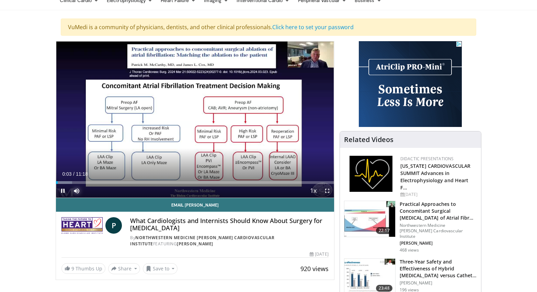 The width and height of the screenshot is (537, 292). What do you see at coordinates (314, 269) in the screenshot?
I see `span: 920 views` at bounding box center [314, 269].